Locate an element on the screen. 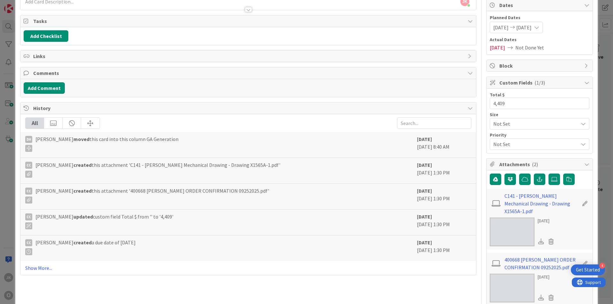 The image size is (613, 304). div: All is located at coordinates (35, 123).